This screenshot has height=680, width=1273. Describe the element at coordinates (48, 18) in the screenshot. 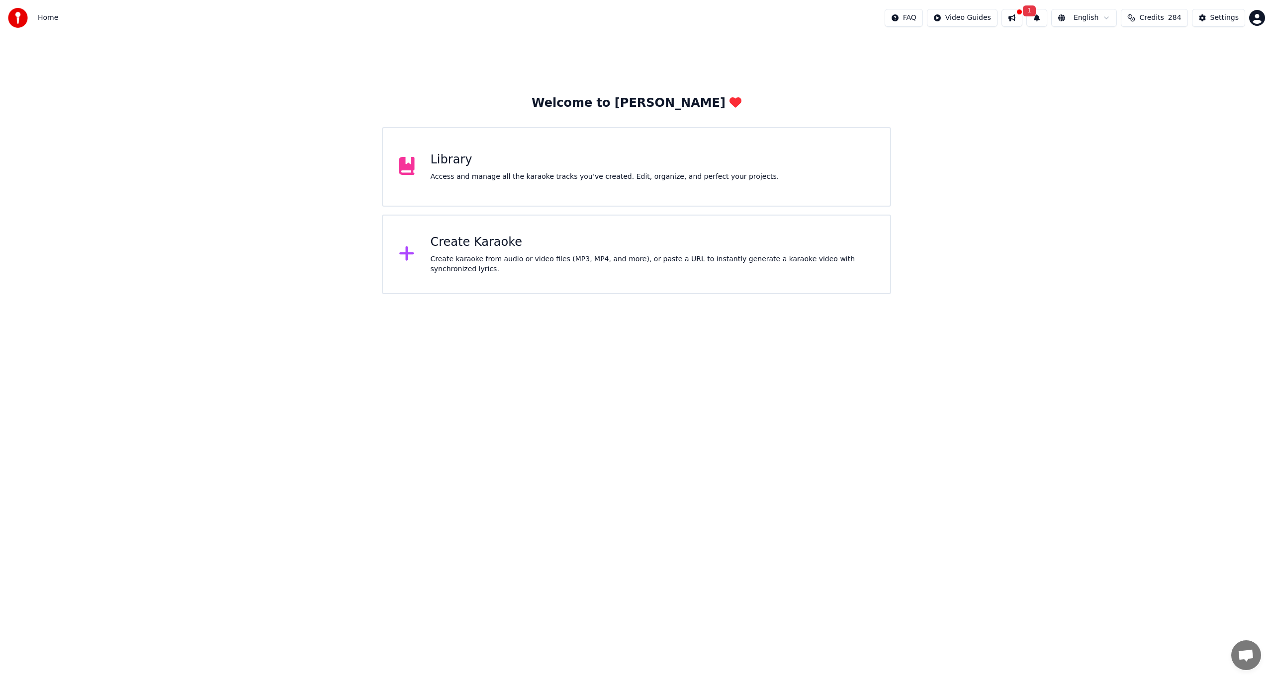

I see `span: Home` at that location.